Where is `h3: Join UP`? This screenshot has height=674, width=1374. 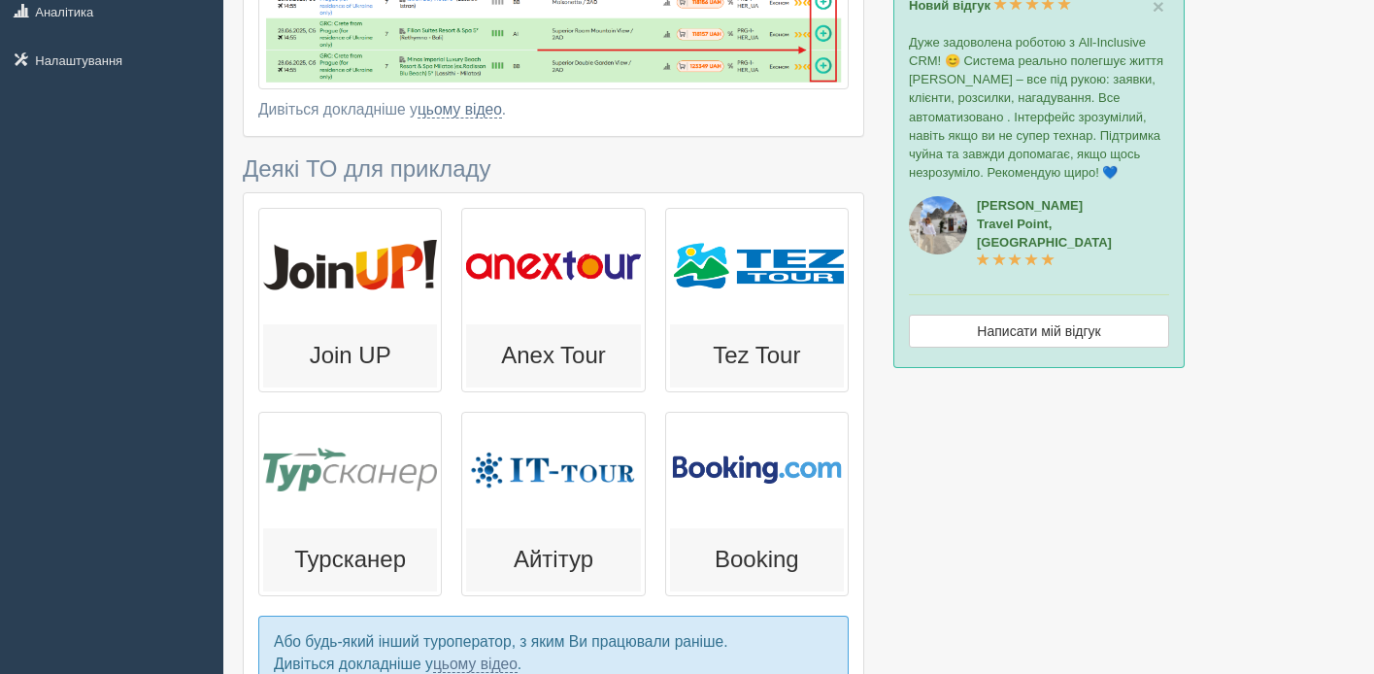 h3: Join UP is located at coordinates (350, 355).